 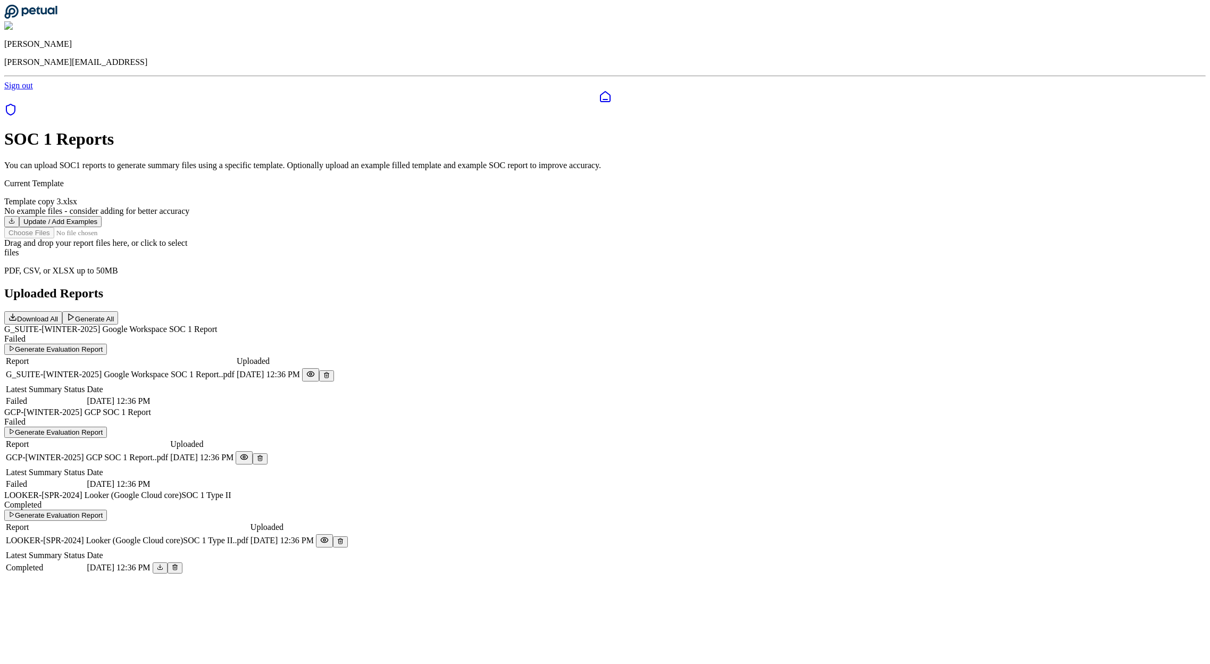 I want to click on div: Template copy 3.xlsx, so click(x=605, y=202).